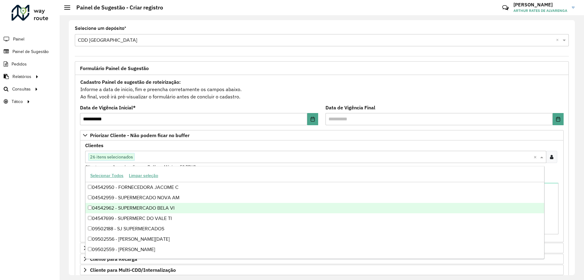 Image resolution: width=584 pixels, height=280 pixels. What do you see at coordinates (114, 68) in the screenshot?
I see `span: Formulário Painel de Sugestão` at bounding box center [114, 68].